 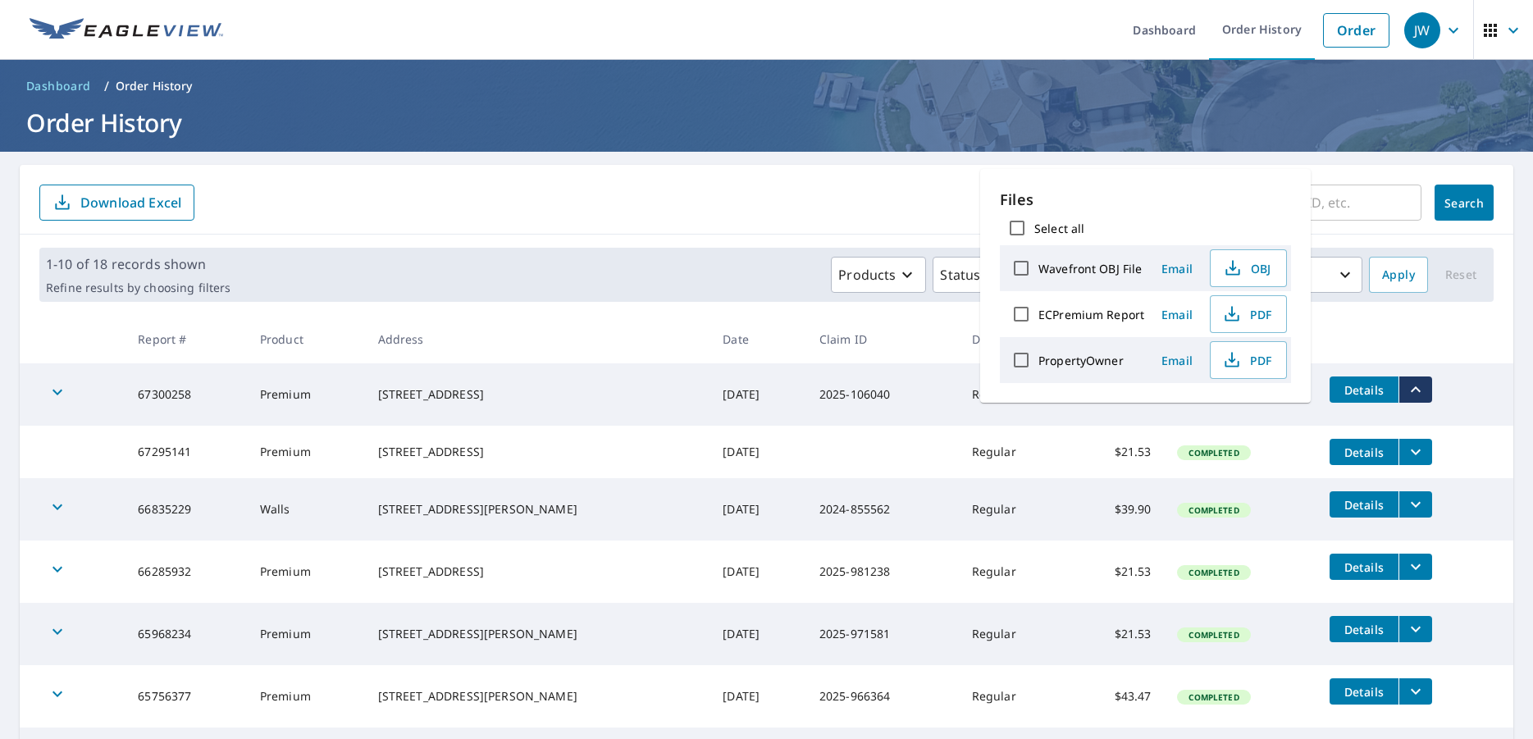 What do you see at coordinates (1059, 228) in the screenshot?
I see `label: Select all` at bounding box center [1059, 228].